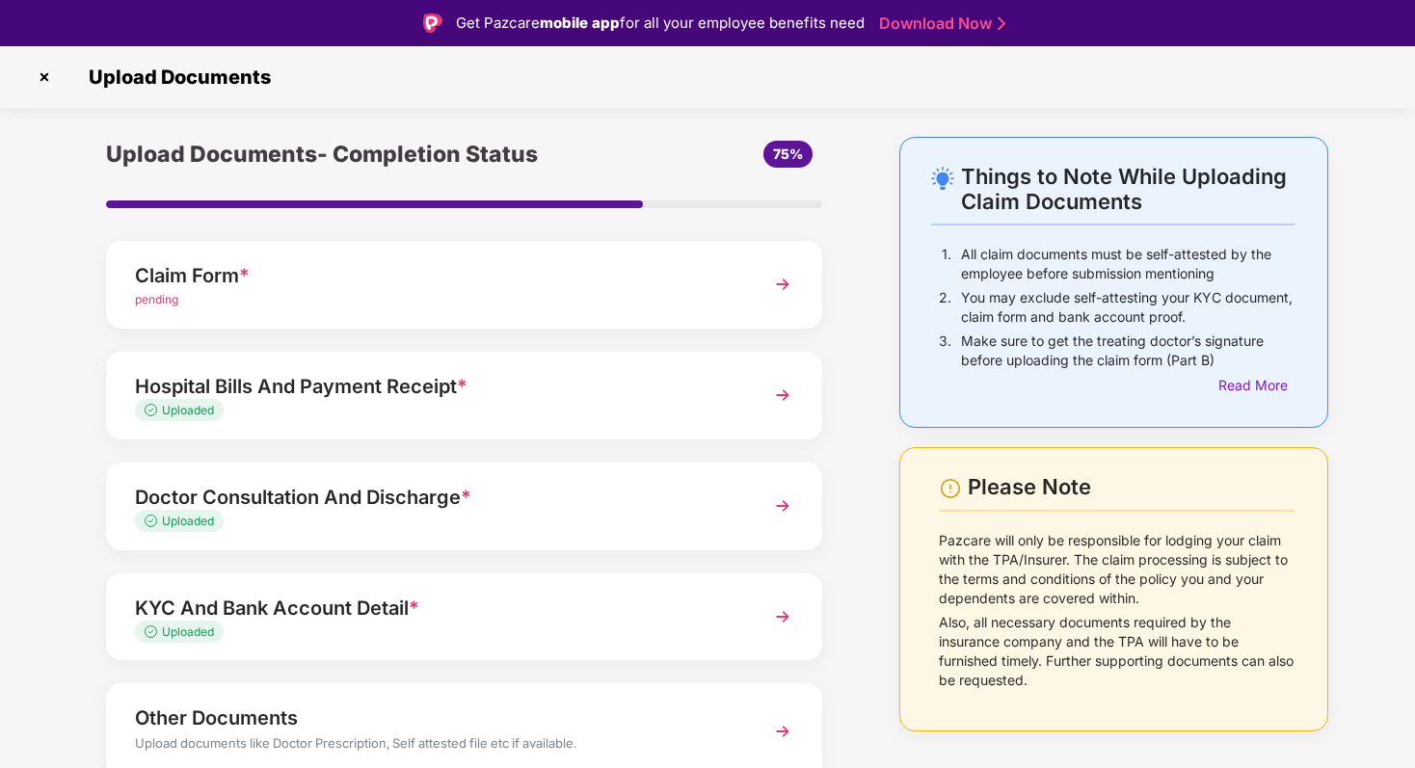  What do you see at coordinates (437, 608) in the screenshot?
I see `div: KYC And Bank Account Detail` at bounding box center [437, 608].